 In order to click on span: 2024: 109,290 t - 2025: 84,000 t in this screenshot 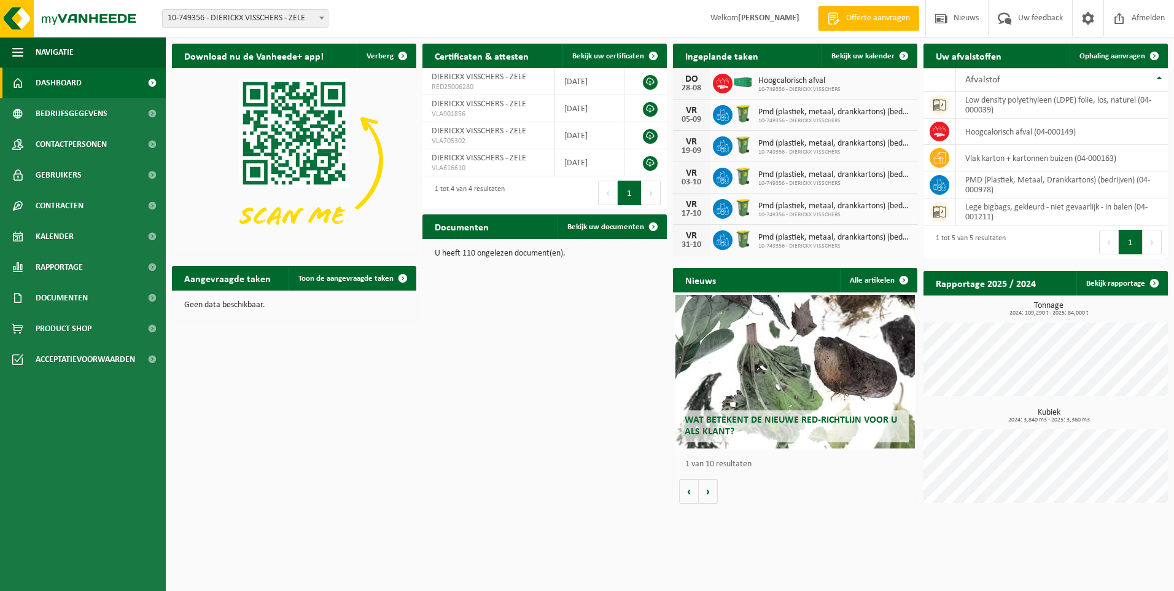, I will do `click(1049, 313)`.